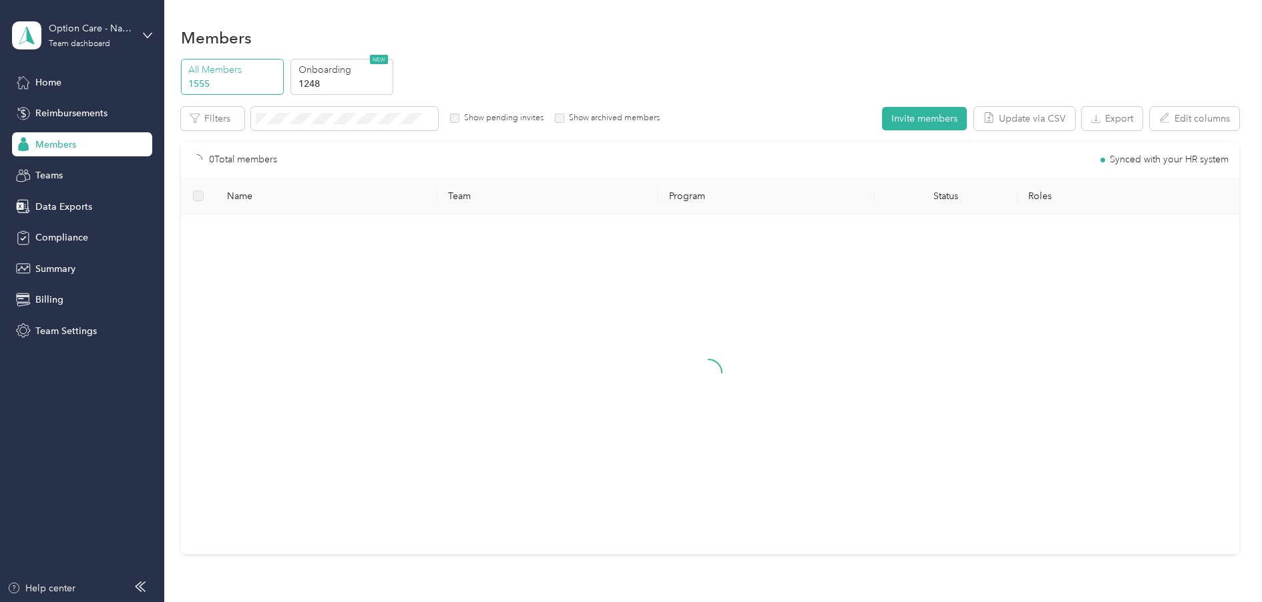  I want to click on p: 1248, so click(344, 83).